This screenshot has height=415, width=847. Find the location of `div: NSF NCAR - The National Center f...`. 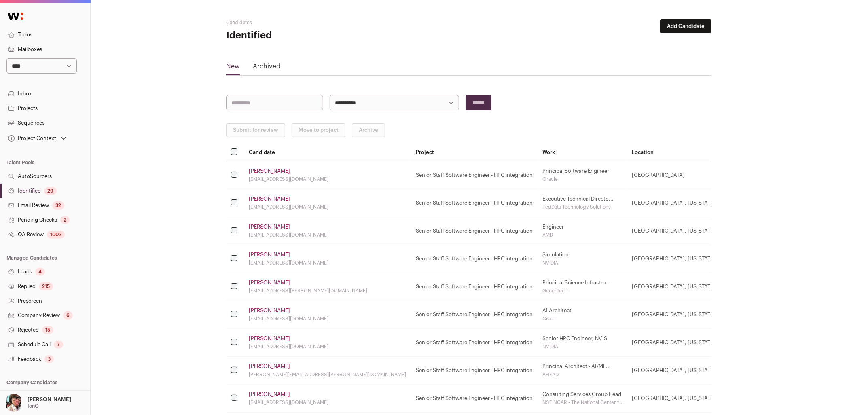

div: NSF NCAR - The National Center f... is located at coordinates (582, 403).